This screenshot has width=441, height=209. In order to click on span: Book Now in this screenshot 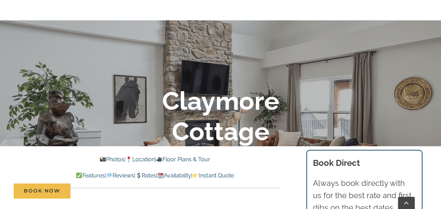, I will do `click(42, 191)`.